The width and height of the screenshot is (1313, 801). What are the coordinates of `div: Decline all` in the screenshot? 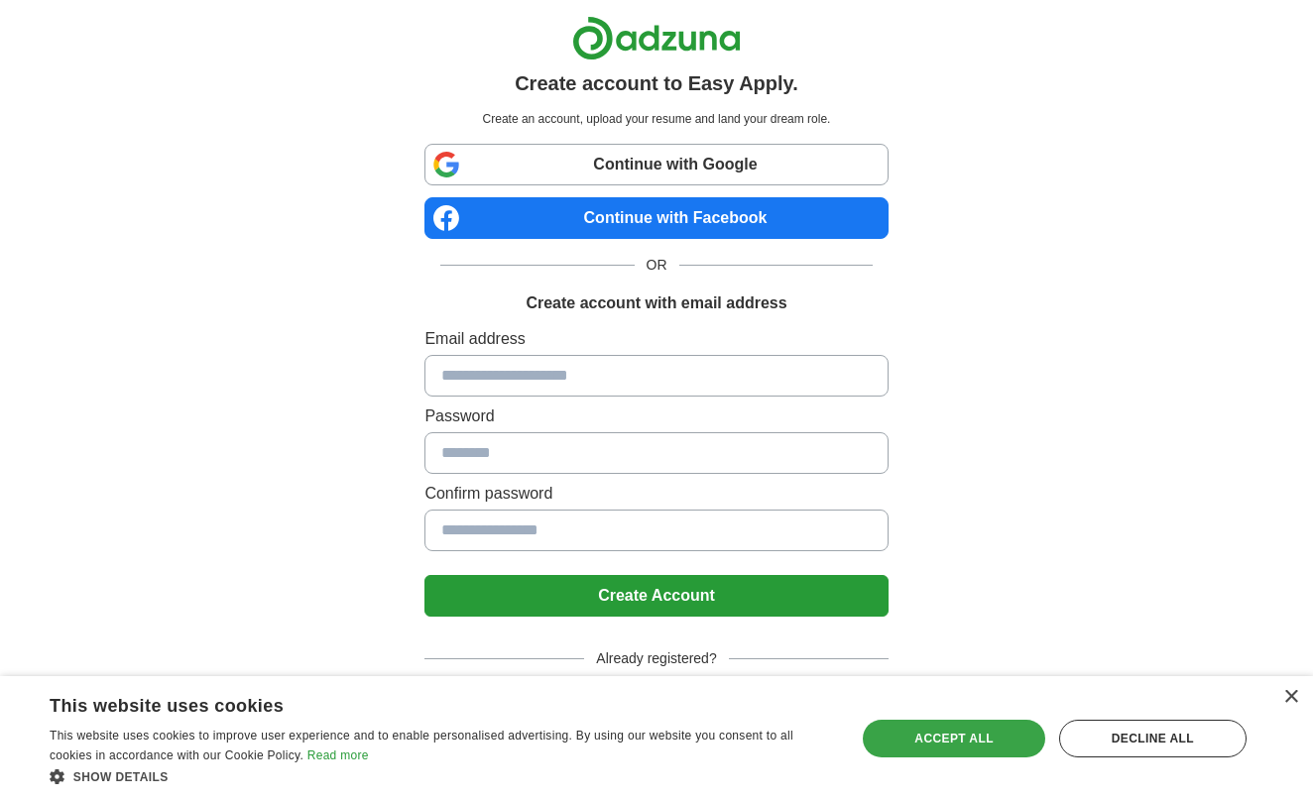 It's located at (1152, 739).